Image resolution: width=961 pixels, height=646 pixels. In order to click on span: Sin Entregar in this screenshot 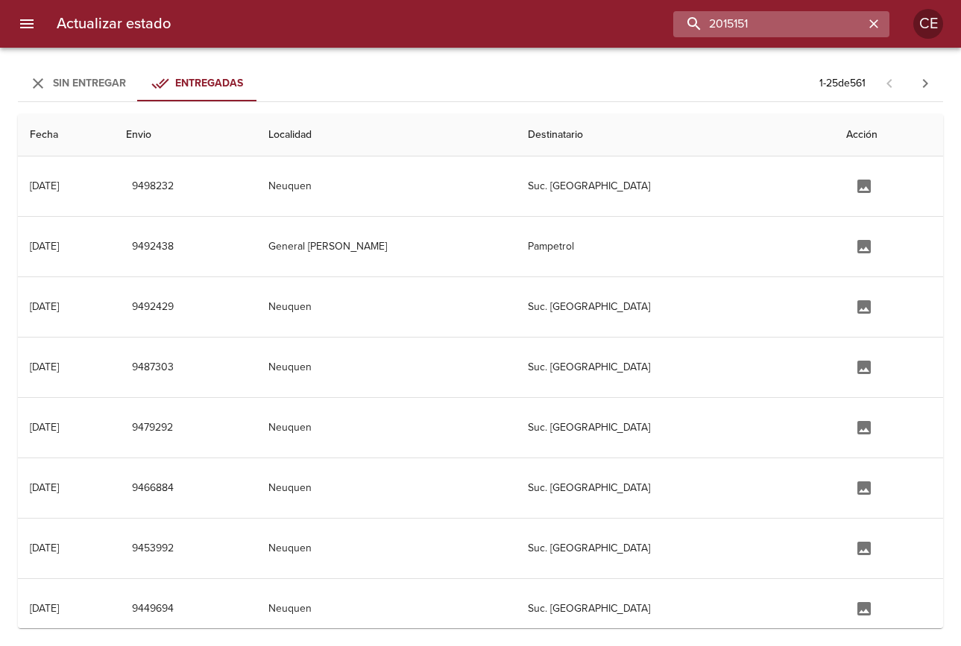, I will do `click(89, 83)`.